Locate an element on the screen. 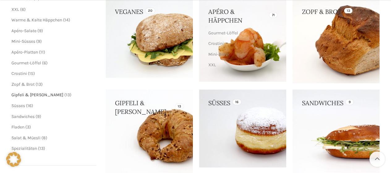 Image resolution: width=391 pixels, height=173 pixels. span: 15 is located at coordinates (31, 73).